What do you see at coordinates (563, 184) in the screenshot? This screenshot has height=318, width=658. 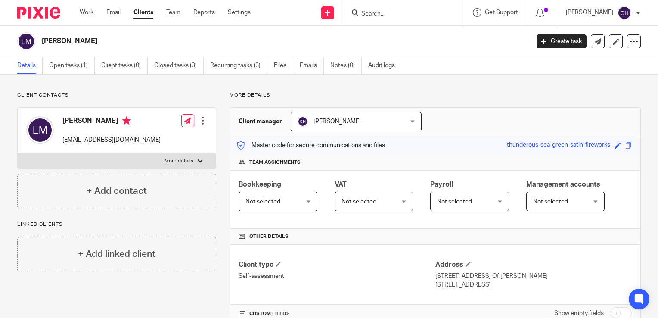 I see `span: Management accounts` at bounding box center [563, 184].